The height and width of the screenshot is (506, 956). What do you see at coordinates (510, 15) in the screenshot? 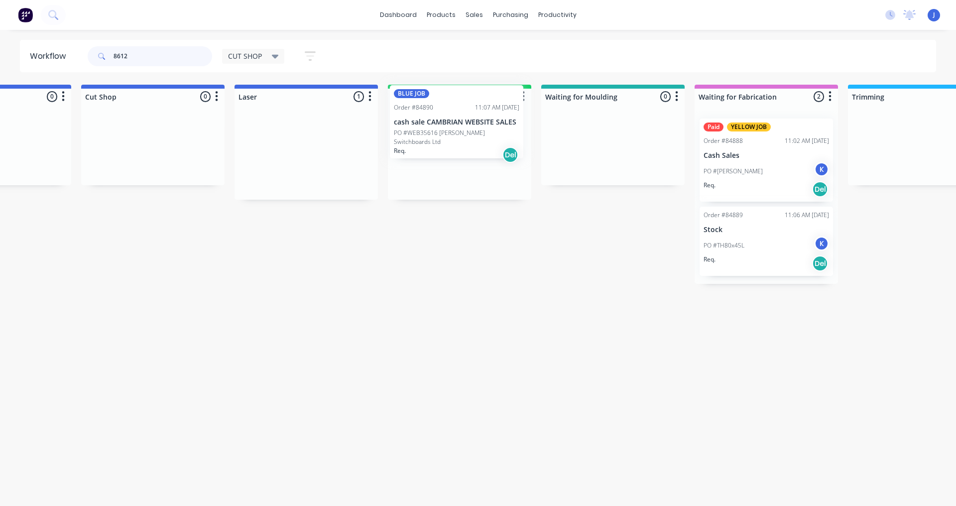
I see `div: purchasing` at bounding box center [510, 15].